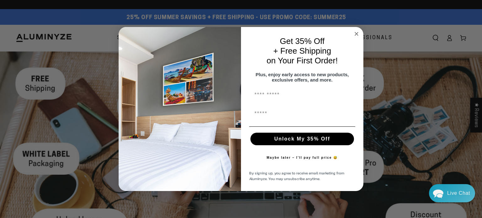  I want to click on button: Unlock My 35% Off, so click(302, 139).